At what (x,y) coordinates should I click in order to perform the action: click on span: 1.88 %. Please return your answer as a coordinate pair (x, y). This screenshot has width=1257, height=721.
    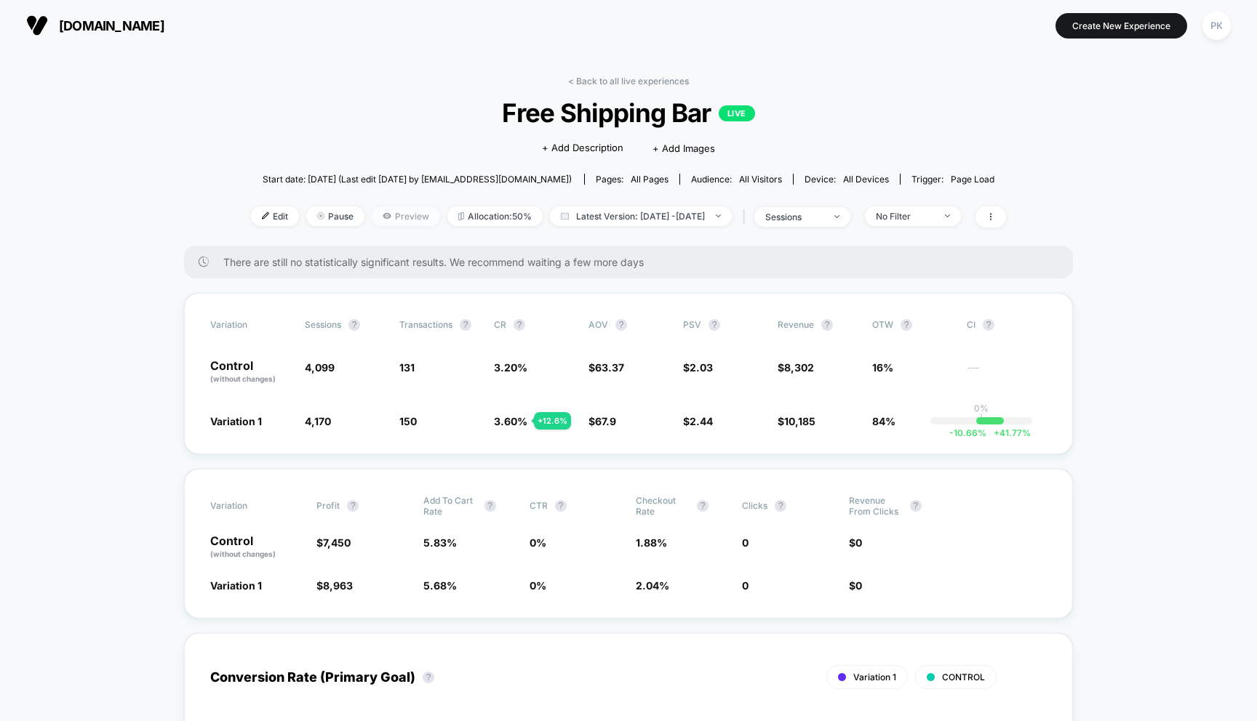
    Looking at the image, I should click on (651, 542).